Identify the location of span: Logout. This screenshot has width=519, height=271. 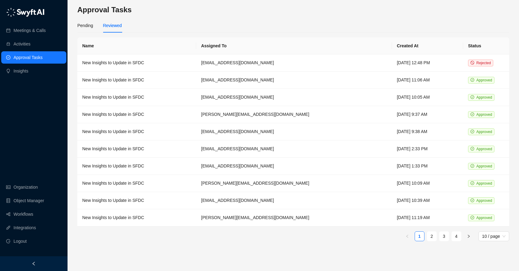
(20, 241).